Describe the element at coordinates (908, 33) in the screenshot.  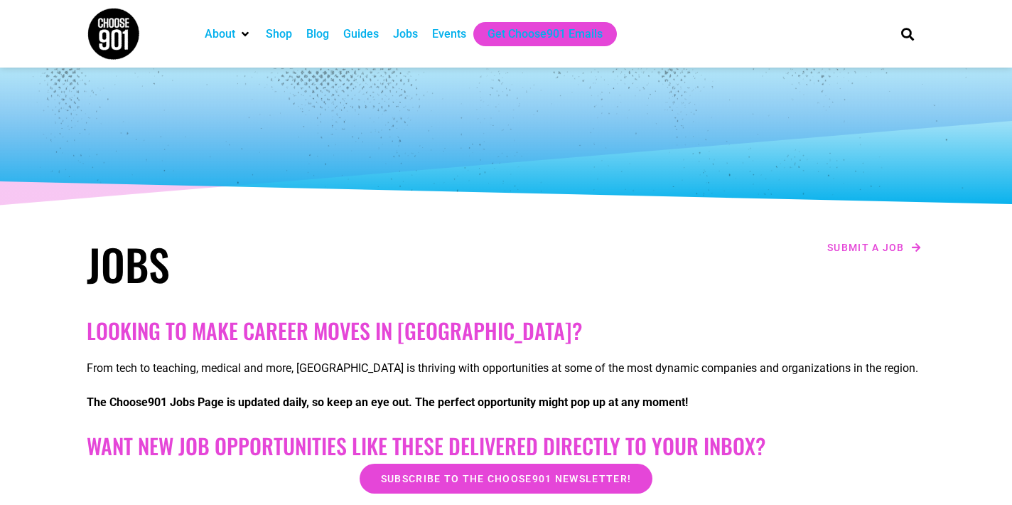
I see `div: Search` at that location.